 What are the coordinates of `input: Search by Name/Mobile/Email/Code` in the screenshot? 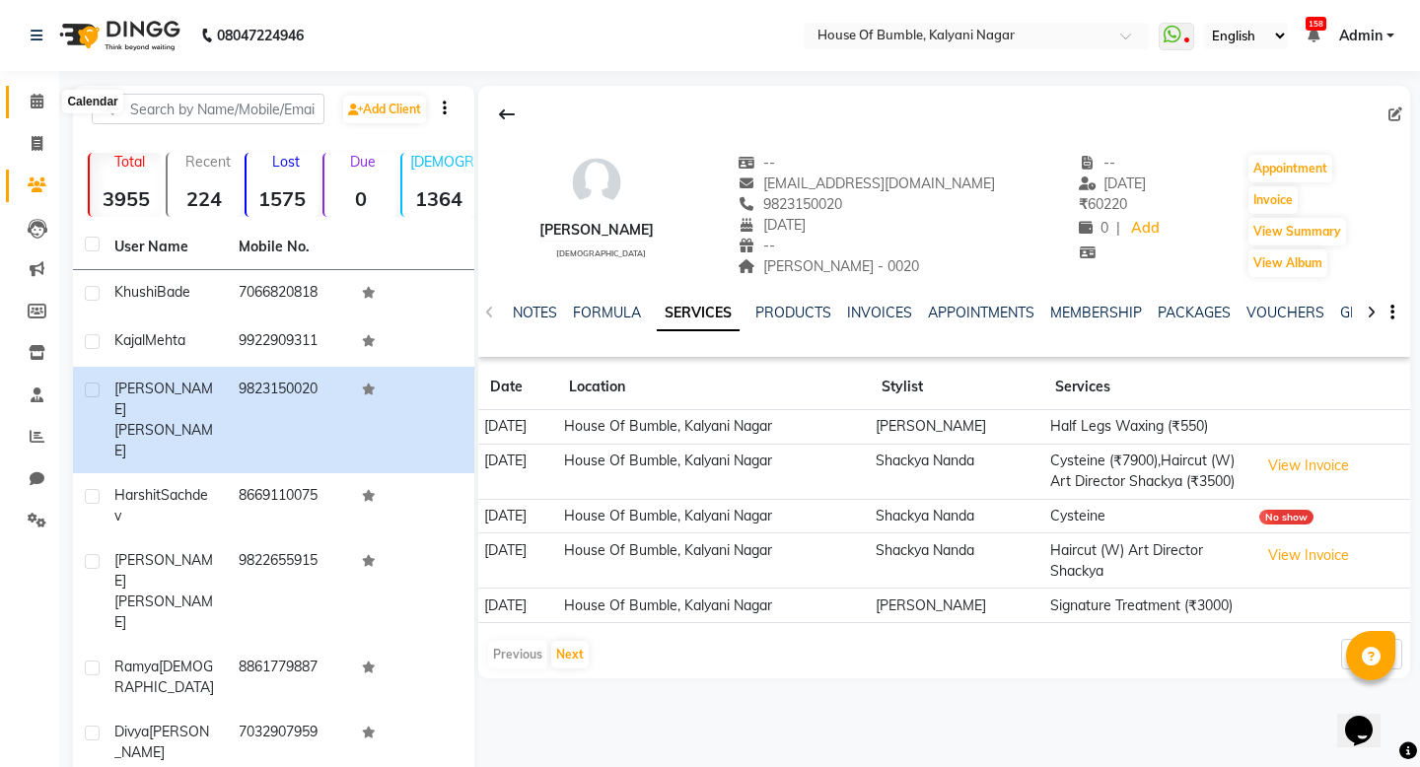 It's located at (208, 108).